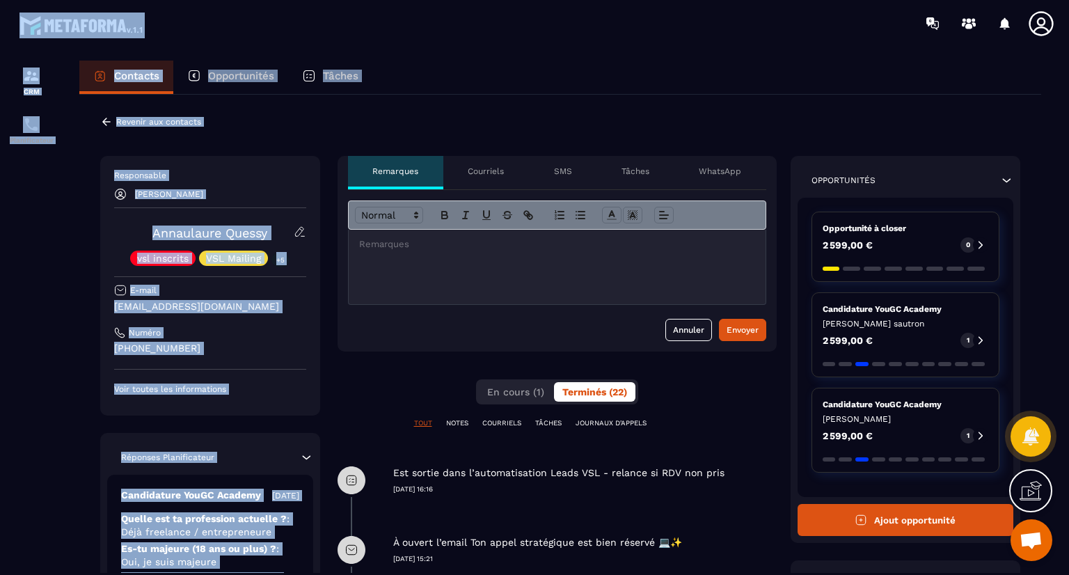  What do you see at coordinates (31, 81) in the screenshot?
I see `a: formationformationCRM` at bounding box center [31, 81].